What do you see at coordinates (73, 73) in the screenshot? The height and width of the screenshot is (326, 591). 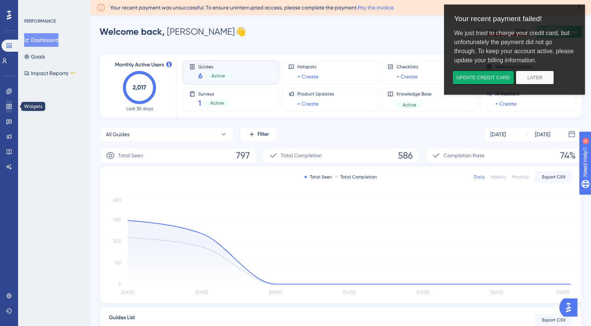 I see `div: BETA` at bounding box center [73, 73].